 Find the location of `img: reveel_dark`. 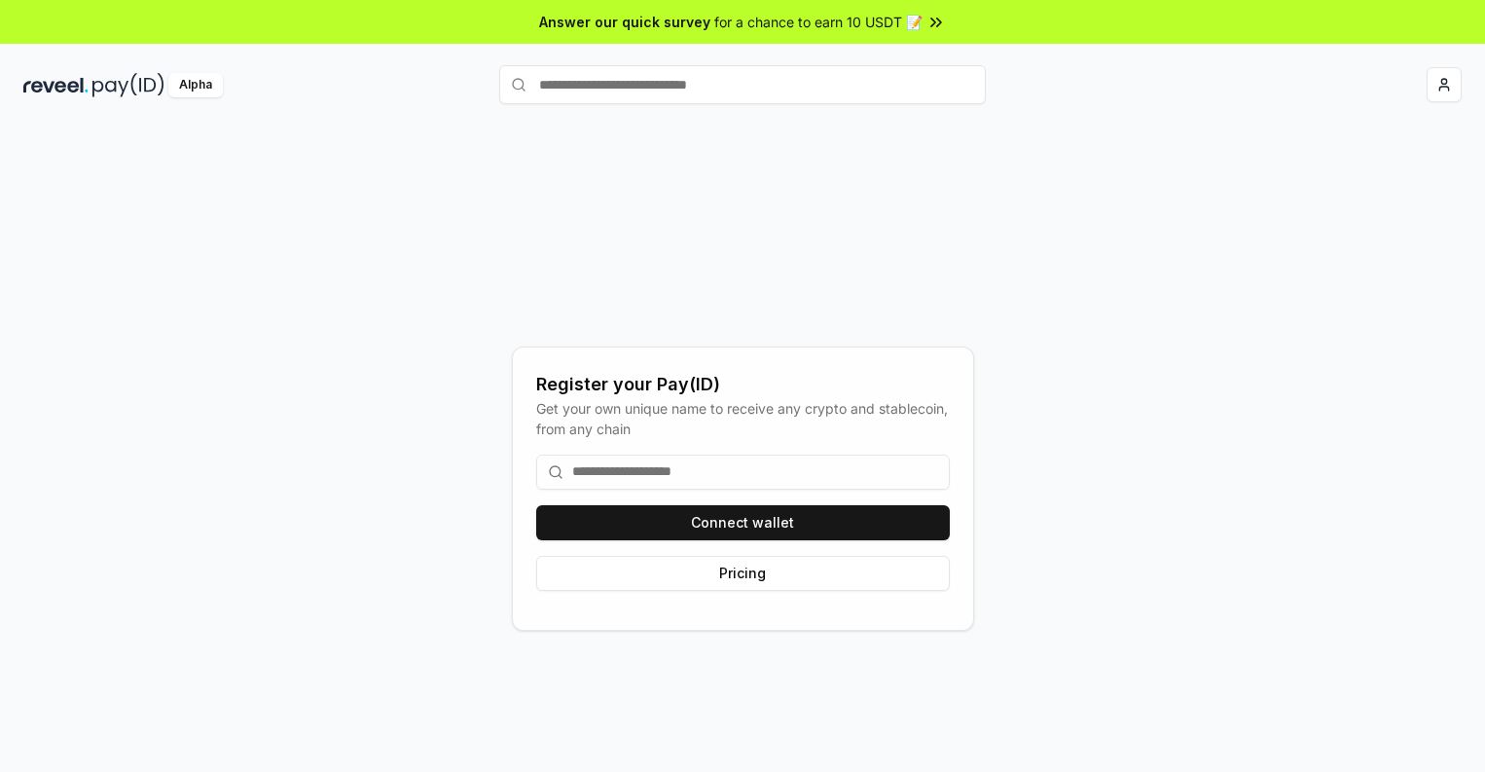

img: reveel_dark is located at coordinates (55, 85).